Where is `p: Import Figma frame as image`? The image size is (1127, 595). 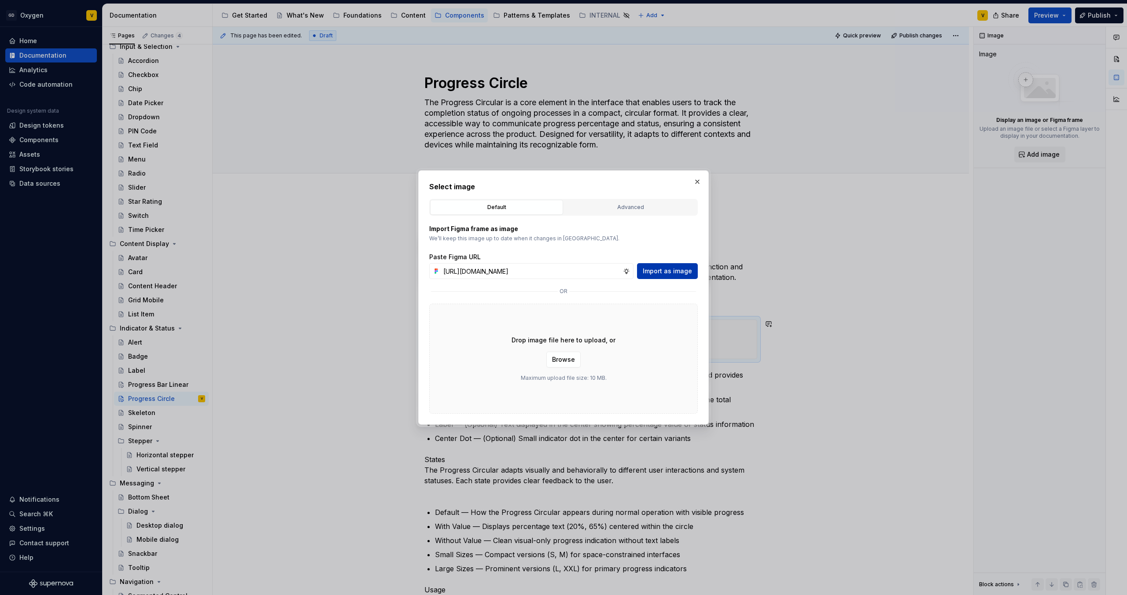 p: Import Figma frame as image is located at coordinates (563, 229).